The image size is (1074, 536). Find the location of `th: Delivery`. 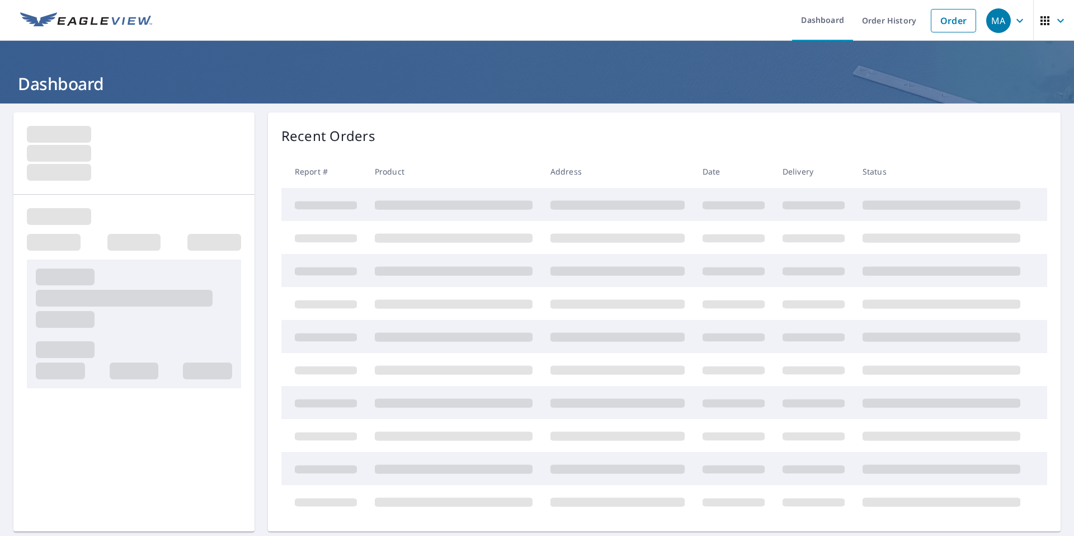

th: Delivery is located at coordinates (813, 171).